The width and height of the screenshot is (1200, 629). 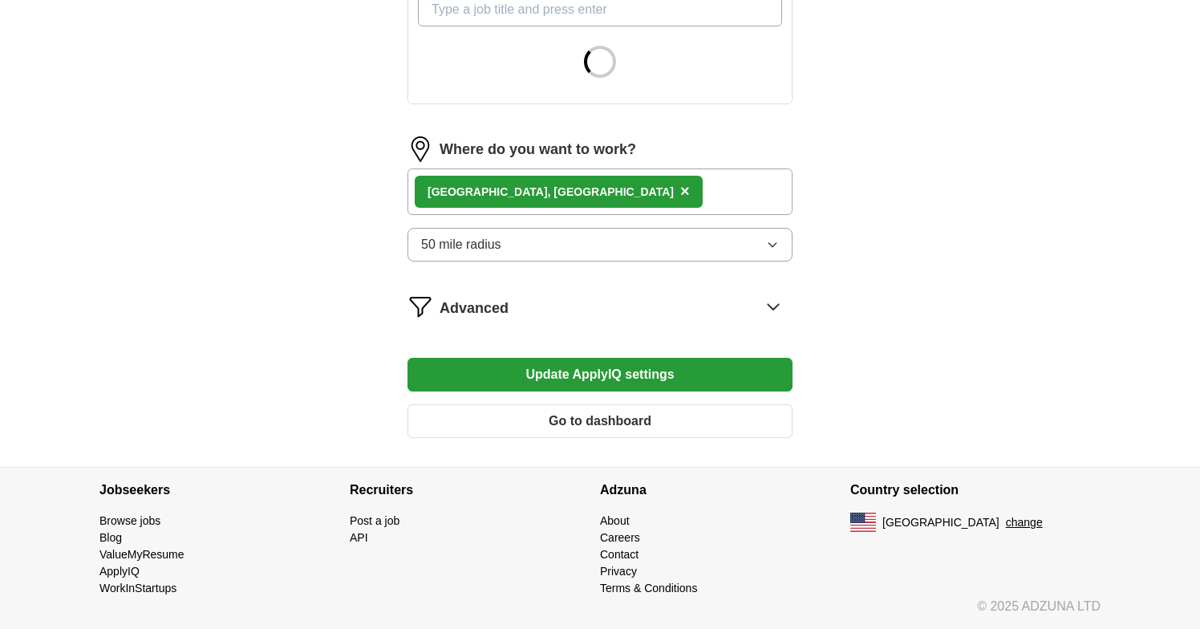 I want to click on div: © 2025 ADZUNA LTD, so click(x=600, y=613).